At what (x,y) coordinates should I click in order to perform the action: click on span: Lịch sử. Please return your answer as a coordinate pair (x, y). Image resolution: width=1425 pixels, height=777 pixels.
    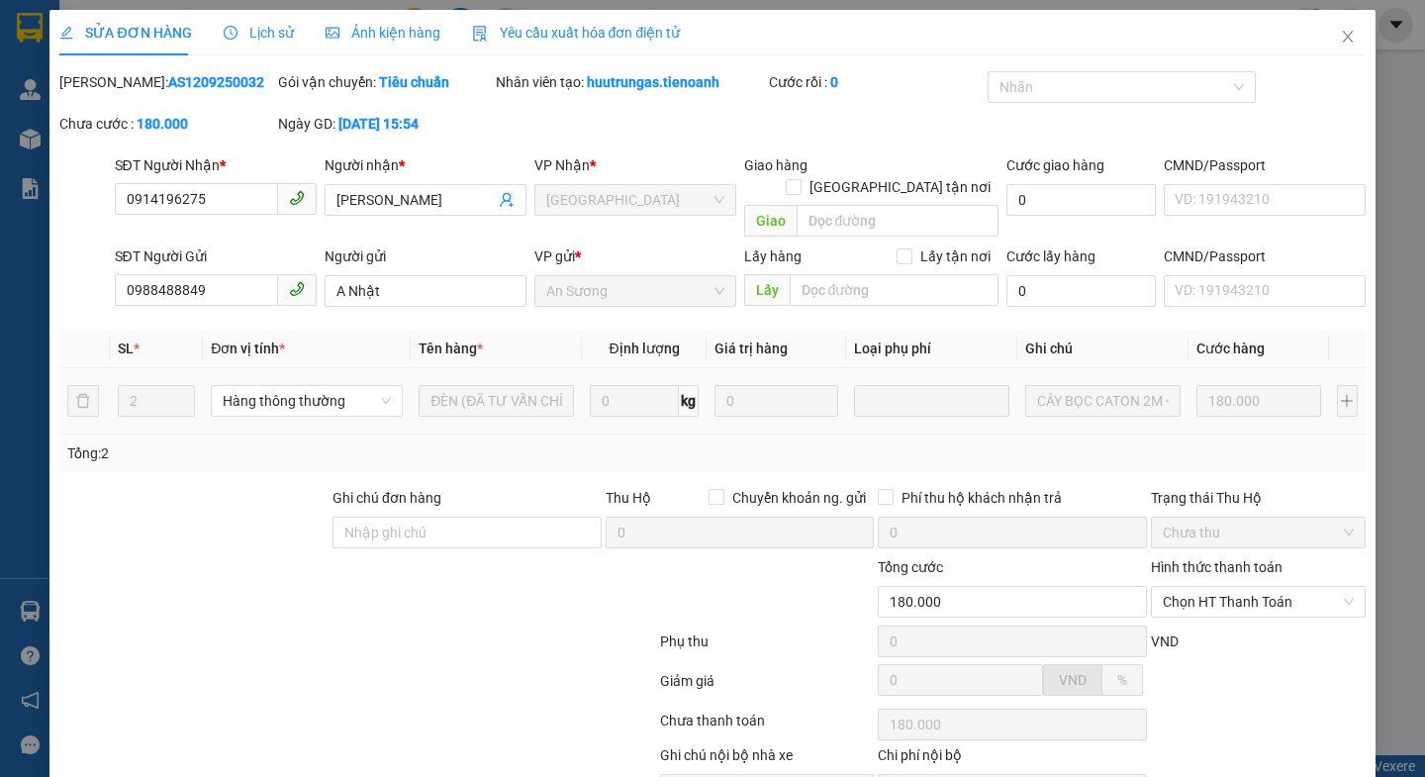
    Looking at the image, I should click on (258, 33).